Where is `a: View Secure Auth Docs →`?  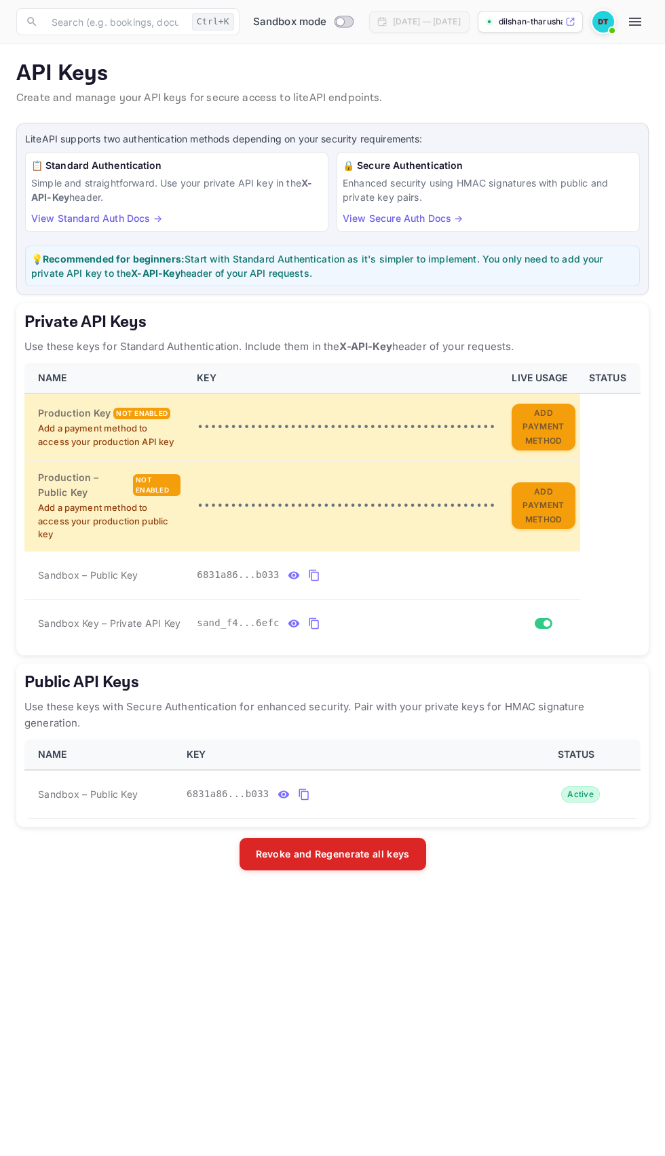
a: View Secure Auth Docs → is located at coordinates (402, 218).